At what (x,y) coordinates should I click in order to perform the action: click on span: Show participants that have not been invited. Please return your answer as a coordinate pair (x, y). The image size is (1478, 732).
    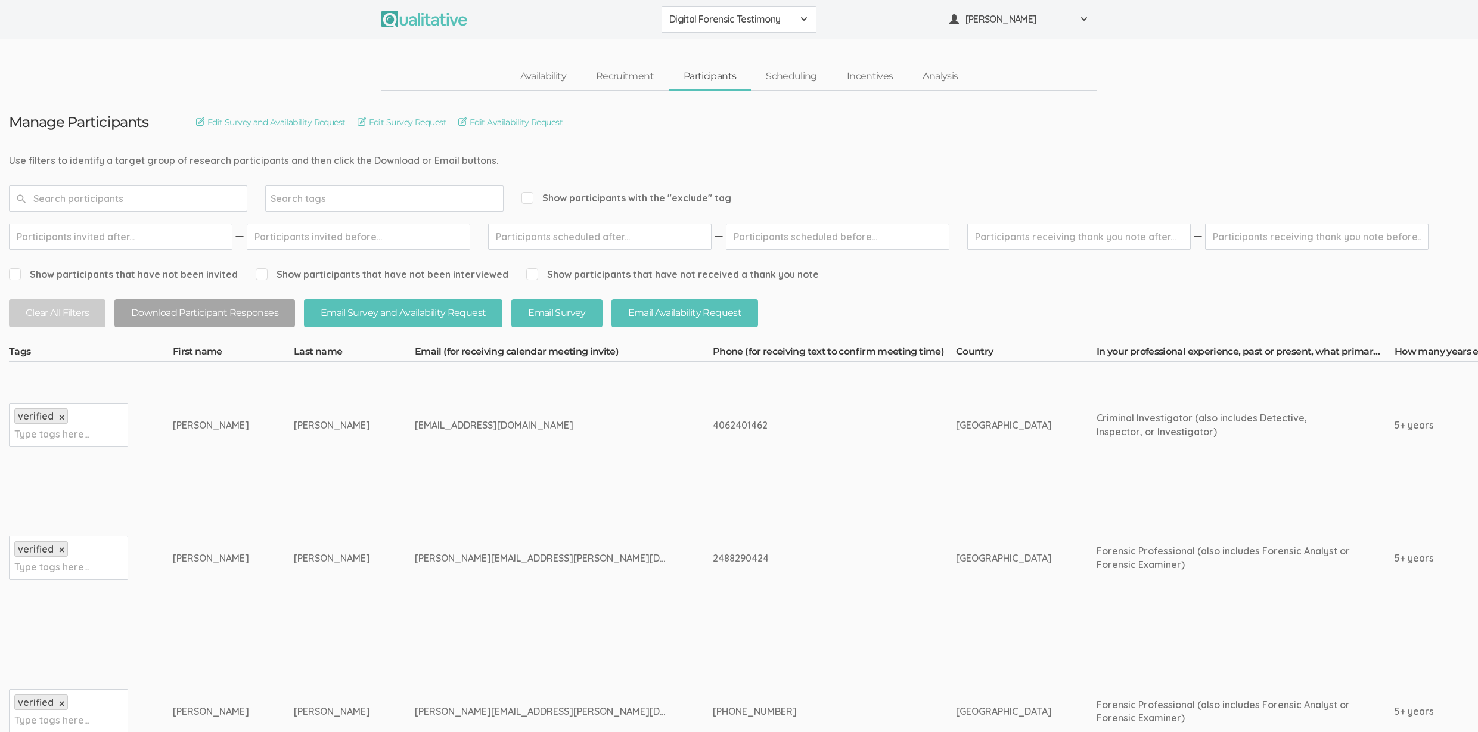
    Looking at the image, I should click on (123, 274).